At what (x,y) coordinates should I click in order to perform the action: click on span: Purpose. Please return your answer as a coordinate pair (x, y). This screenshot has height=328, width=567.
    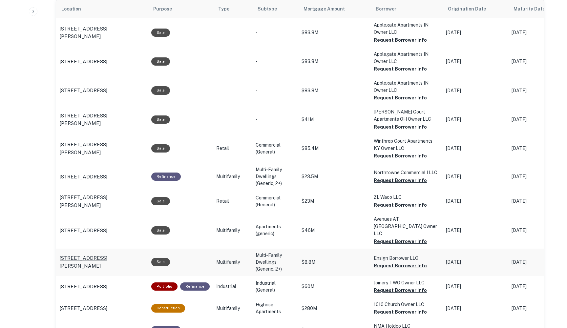
    Looking at the image, I should click on (167, 9).